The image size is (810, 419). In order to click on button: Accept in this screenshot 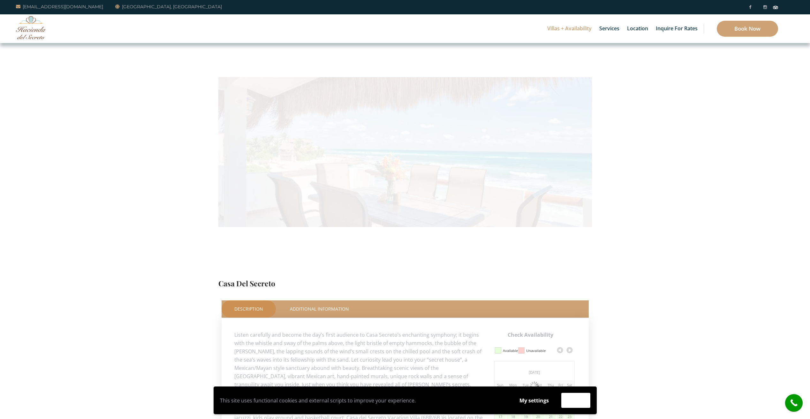, I will do `click(576, 401)`.